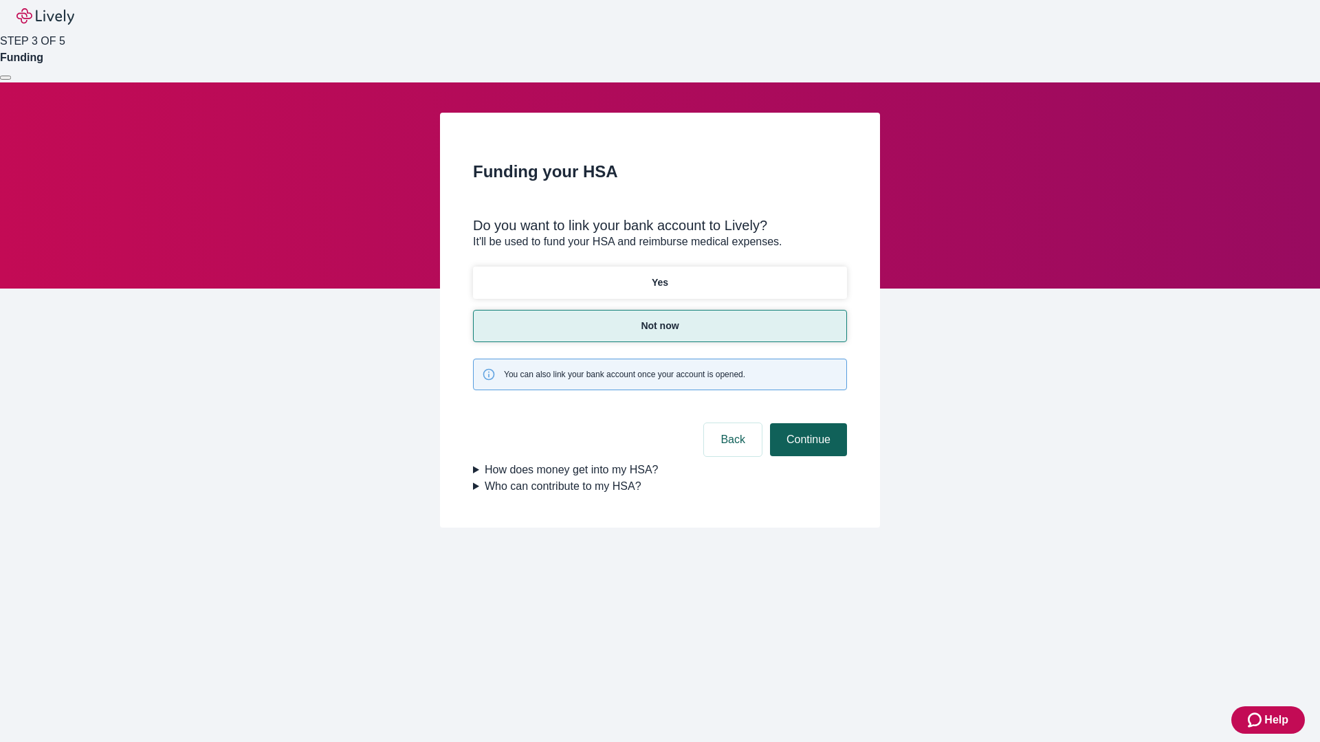  What do you see at coordinates (660, 225) in the screenshot?
I see `div: Do you want to link your bank account to Lively?` at bounding box center [660, 225].